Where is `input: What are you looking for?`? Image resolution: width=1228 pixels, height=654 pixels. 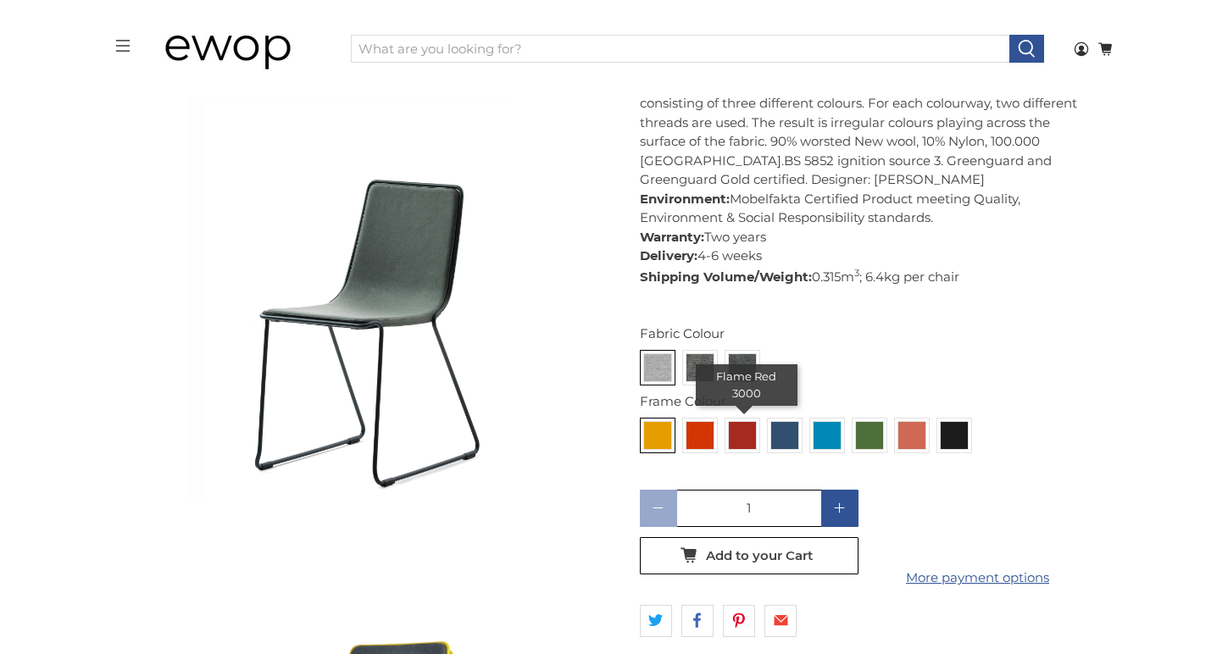 input: What are you looking for? is located at coordinates (680, 49).